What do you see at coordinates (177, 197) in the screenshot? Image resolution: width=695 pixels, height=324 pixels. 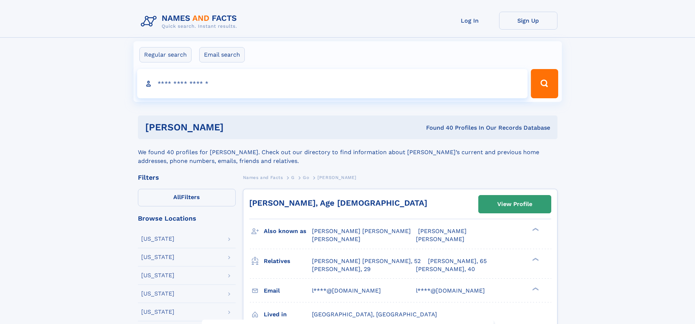 I see `span: All` at bounding box center [177, 197].